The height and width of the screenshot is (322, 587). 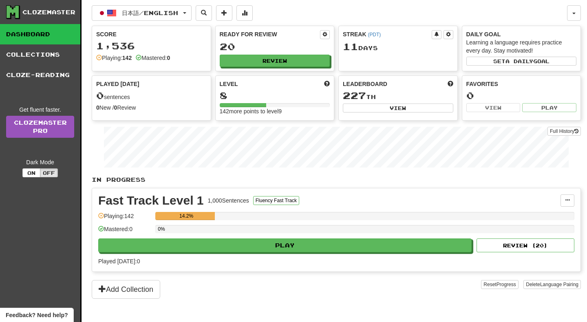 What do you see at coordinates (40, 162) in the screenshot?
I see `div: Dark Mode` at bounding box center [40, 162].